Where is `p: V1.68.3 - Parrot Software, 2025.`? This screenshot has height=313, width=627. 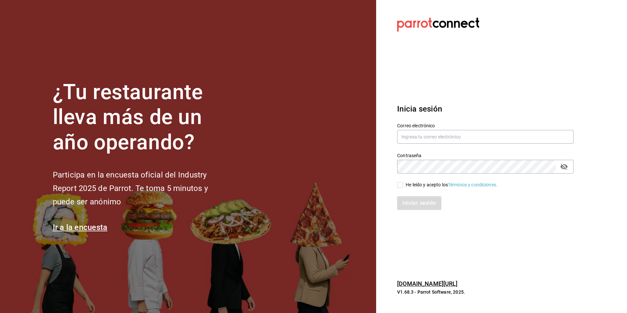 p: V1.68.3 - Parrot Software, 2025. is located at coordinates (486, 292).